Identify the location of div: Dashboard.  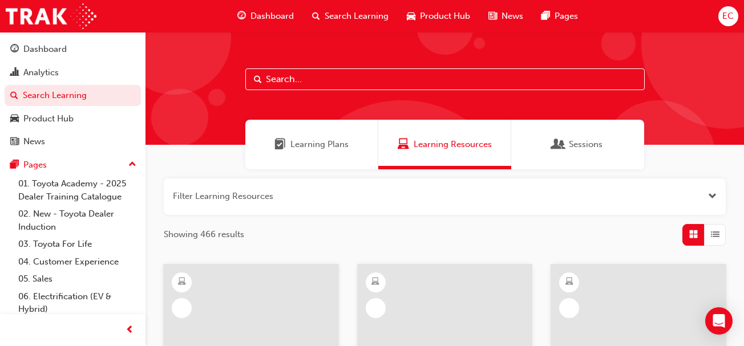
(45, 49).